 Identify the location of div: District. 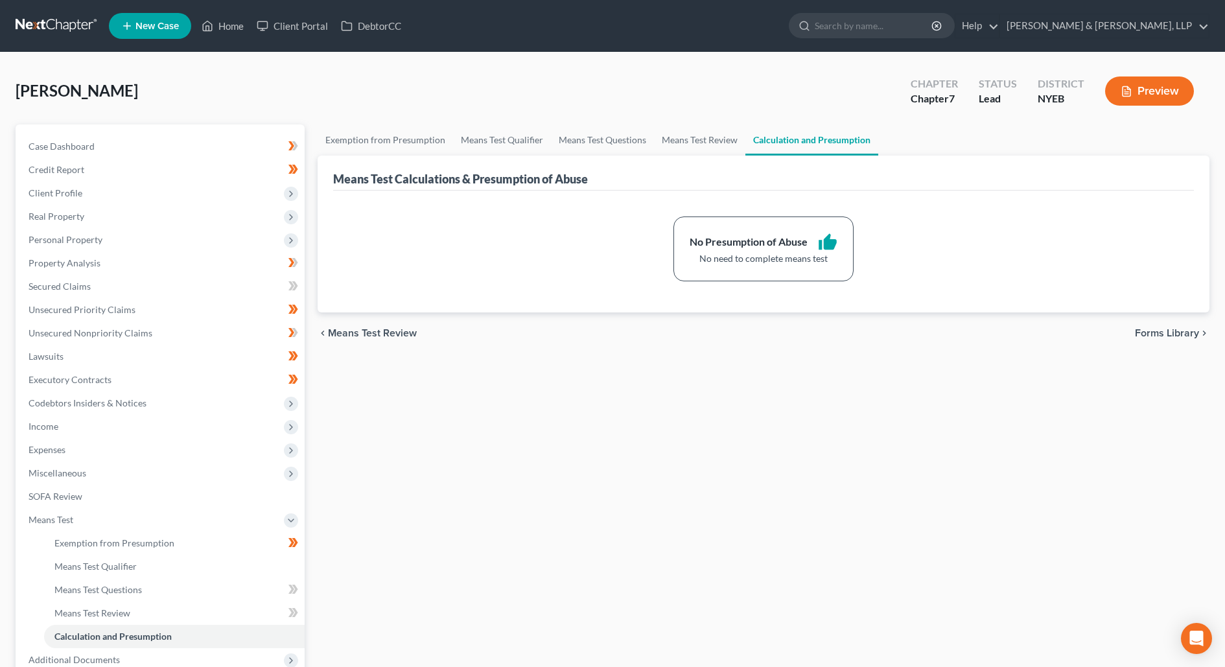
(1061, 84).